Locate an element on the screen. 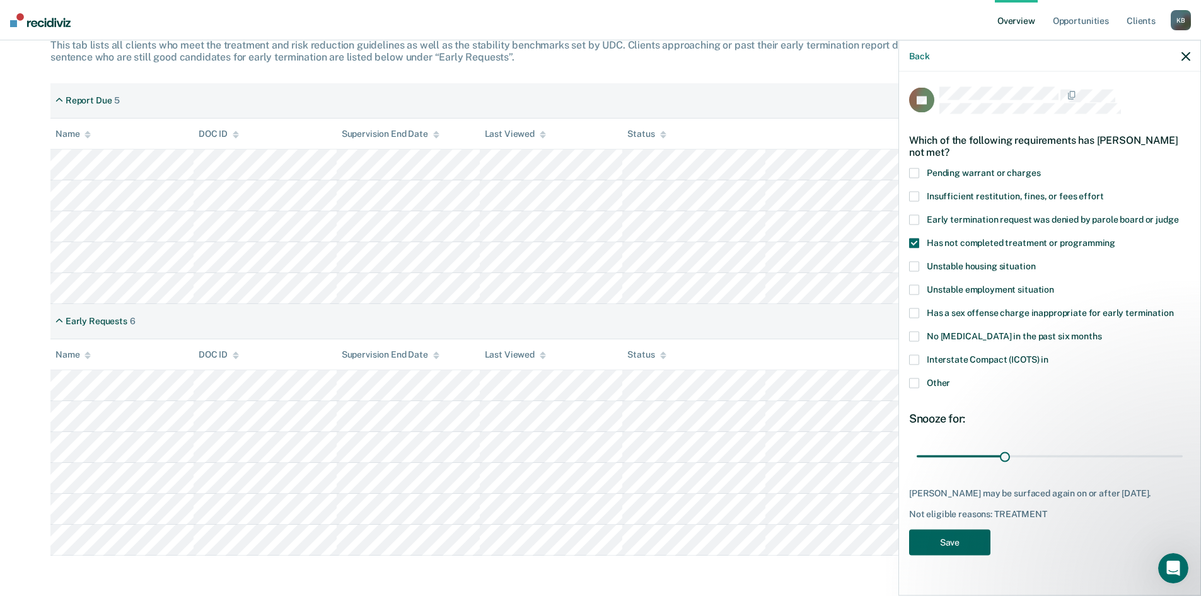  button: Back is located at coordinates (919, 55).